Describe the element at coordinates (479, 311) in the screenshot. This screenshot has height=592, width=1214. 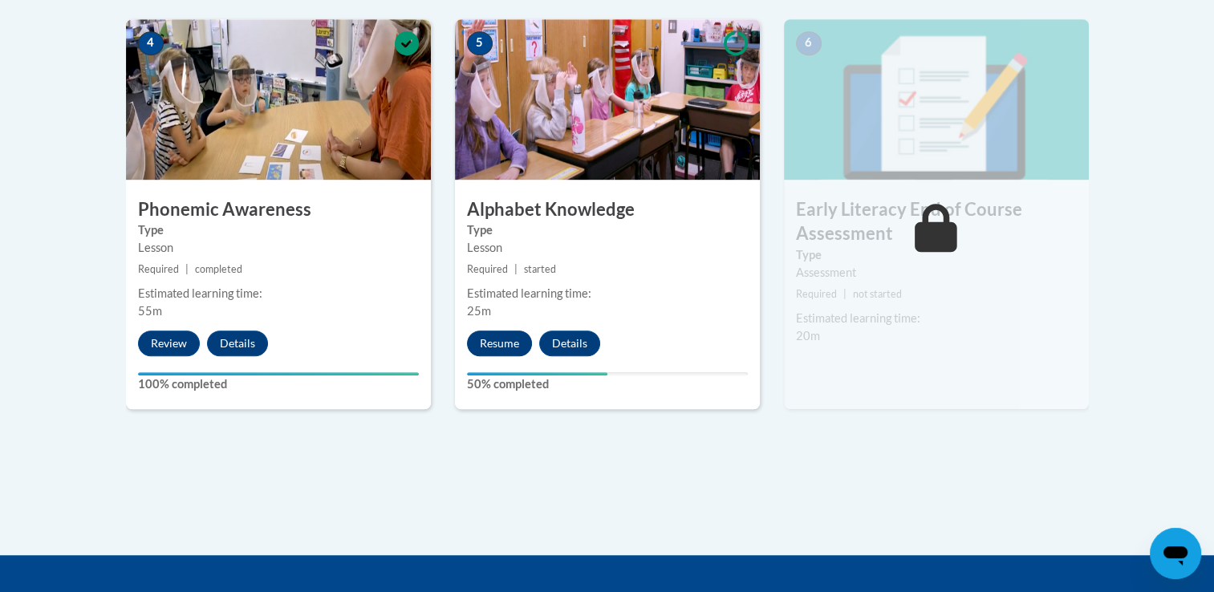
I see `span: 25m` at that location.